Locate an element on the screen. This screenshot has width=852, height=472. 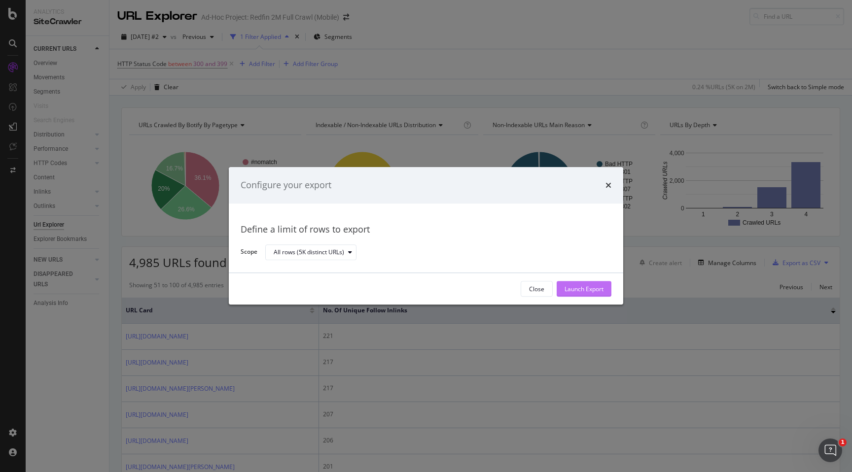
span: 1 is located at coordinates (842, 443).